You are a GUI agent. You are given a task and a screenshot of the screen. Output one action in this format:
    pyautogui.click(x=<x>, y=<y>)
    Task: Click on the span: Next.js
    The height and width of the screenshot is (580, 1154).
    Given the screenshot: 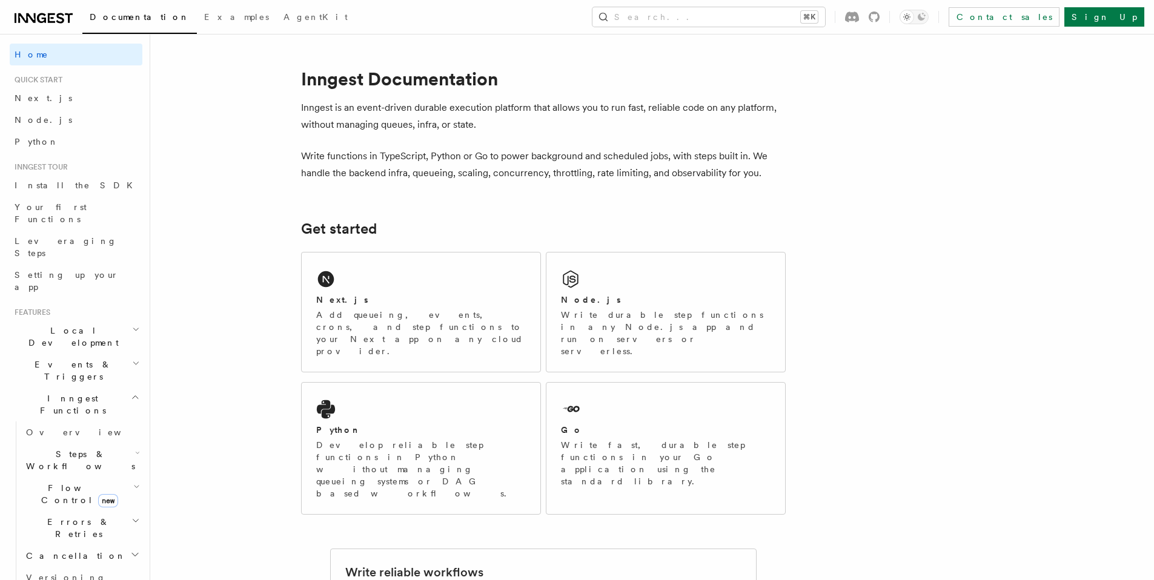 What is the action you would take?
    pyautogui.click(x=43, y=98)
    